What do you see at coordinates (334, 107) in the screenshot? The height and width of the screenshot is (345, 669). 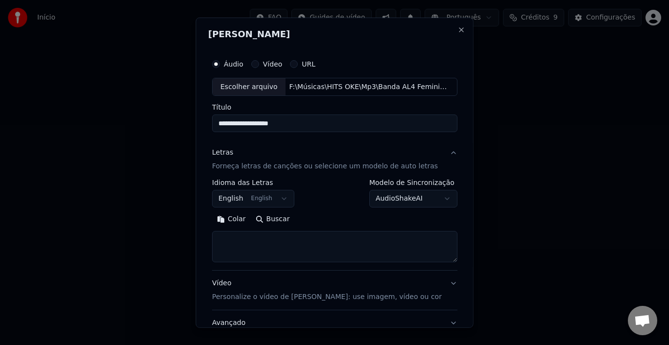 I see `label: Título` at bounding box center [334, 107].